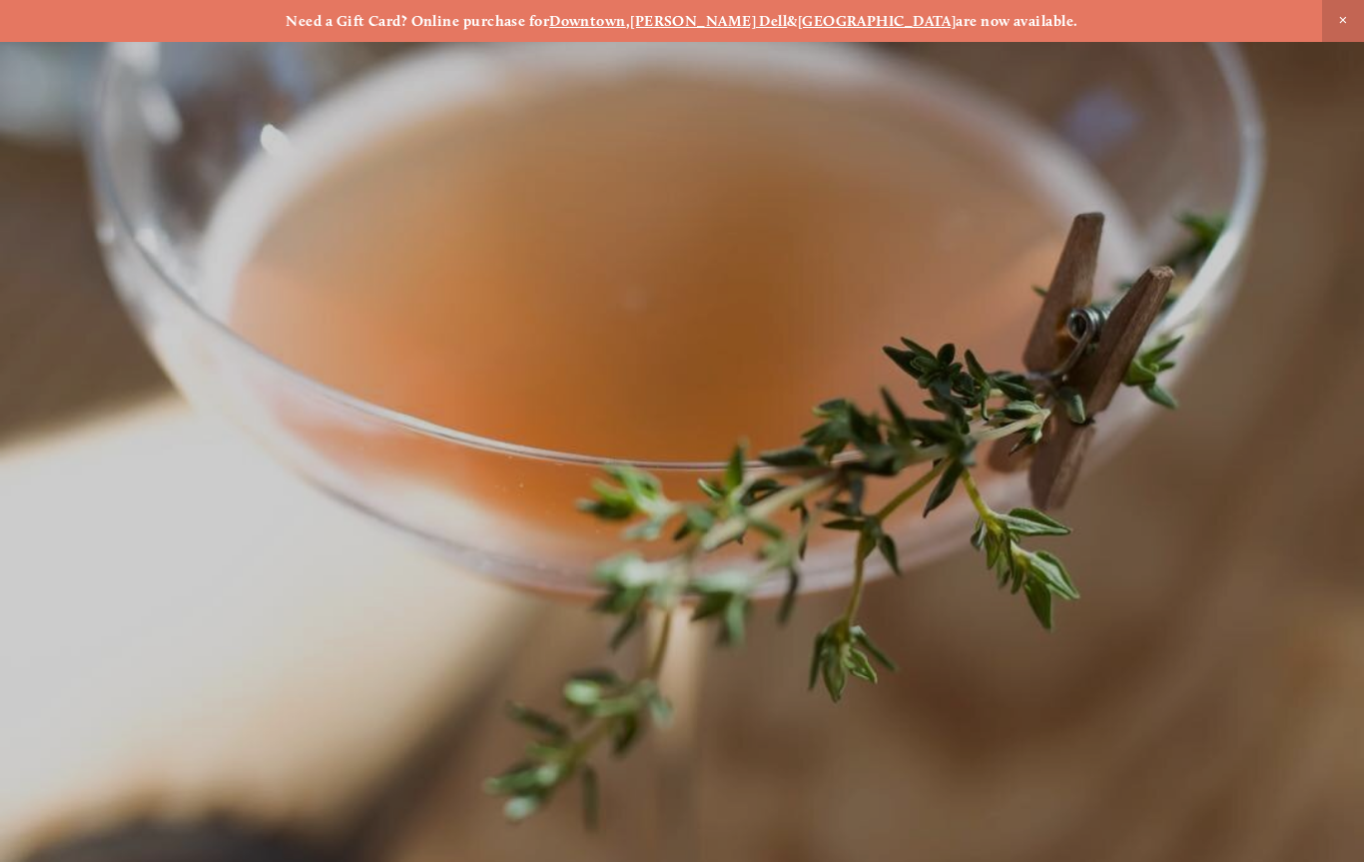 Image resolution: width=1364 pixels, height=862 pixels. What do you see at coordinates (587, 21) in the screenshot?
I see `strong: Downtown` at bounding box center [587, 21].